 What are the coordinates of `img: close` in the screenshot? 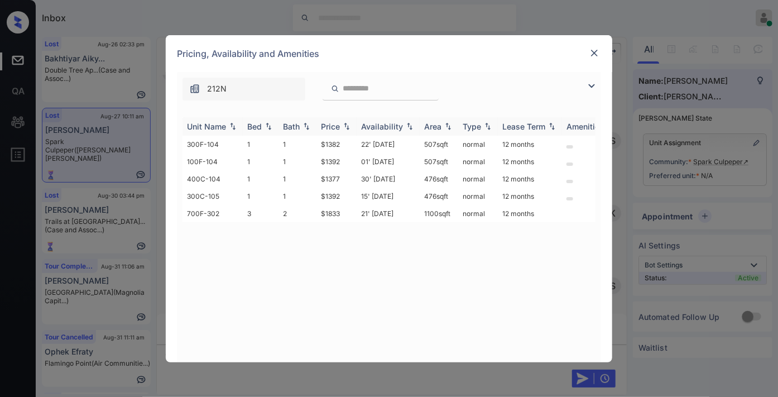 It's located at (595, 53).